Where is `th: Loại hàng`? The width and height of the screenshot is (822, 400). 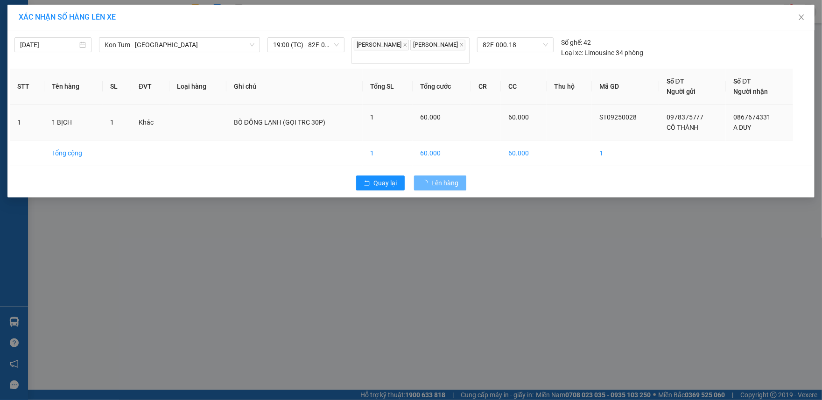 th: Loại hàng is located at coordinates (198, 86).